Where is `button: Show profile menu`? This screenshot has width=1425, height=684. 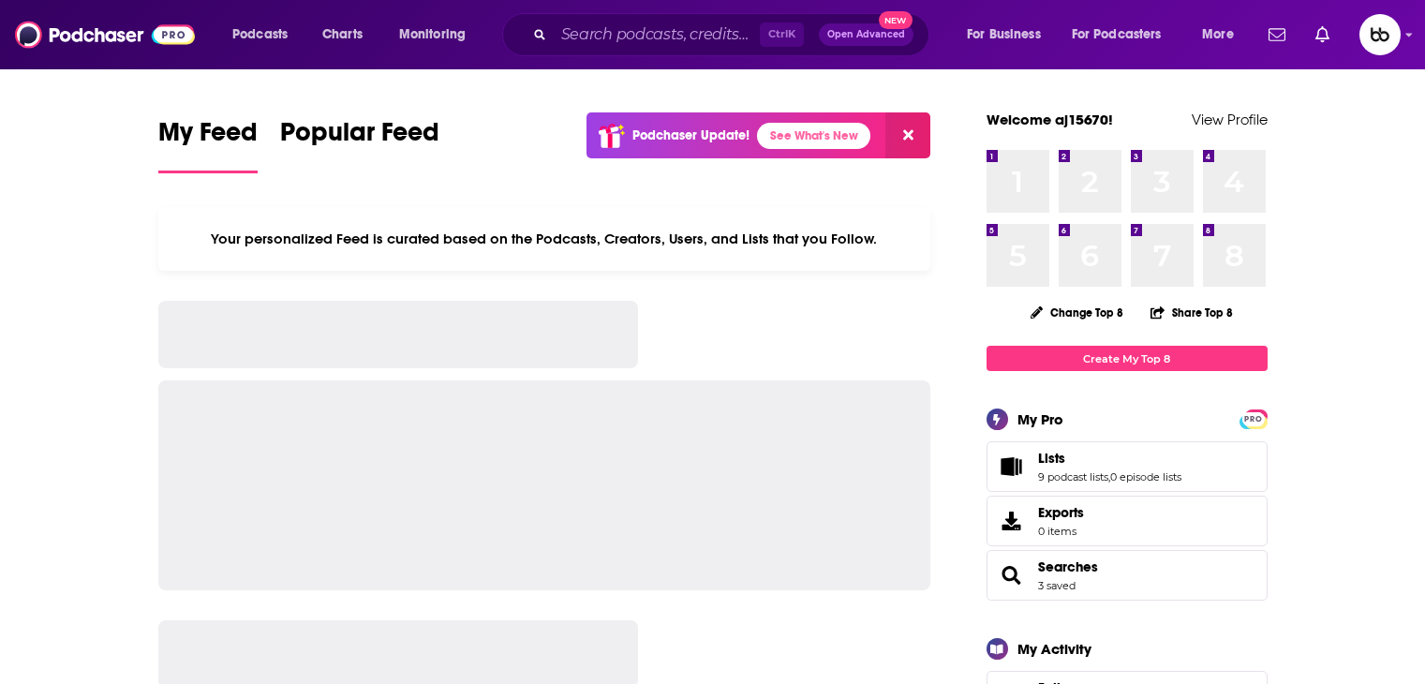 button: Show profile menu is located at coordinates (1380, 35).